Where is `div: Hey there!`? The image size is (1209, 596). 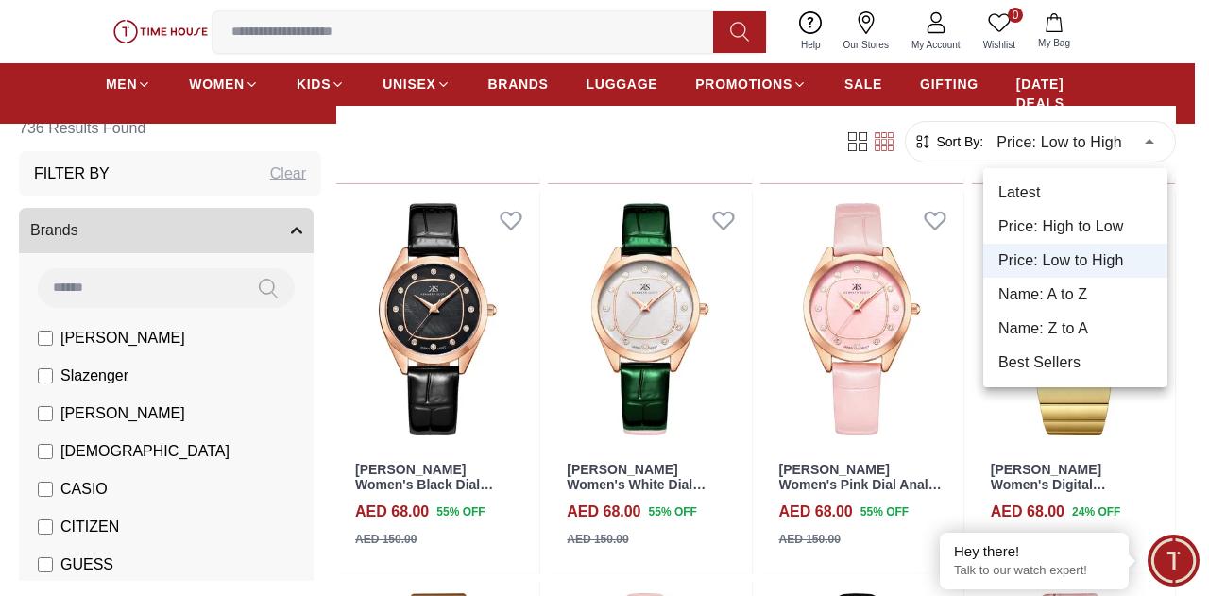 div: Hey there! is located at coordinates (1034, 552).